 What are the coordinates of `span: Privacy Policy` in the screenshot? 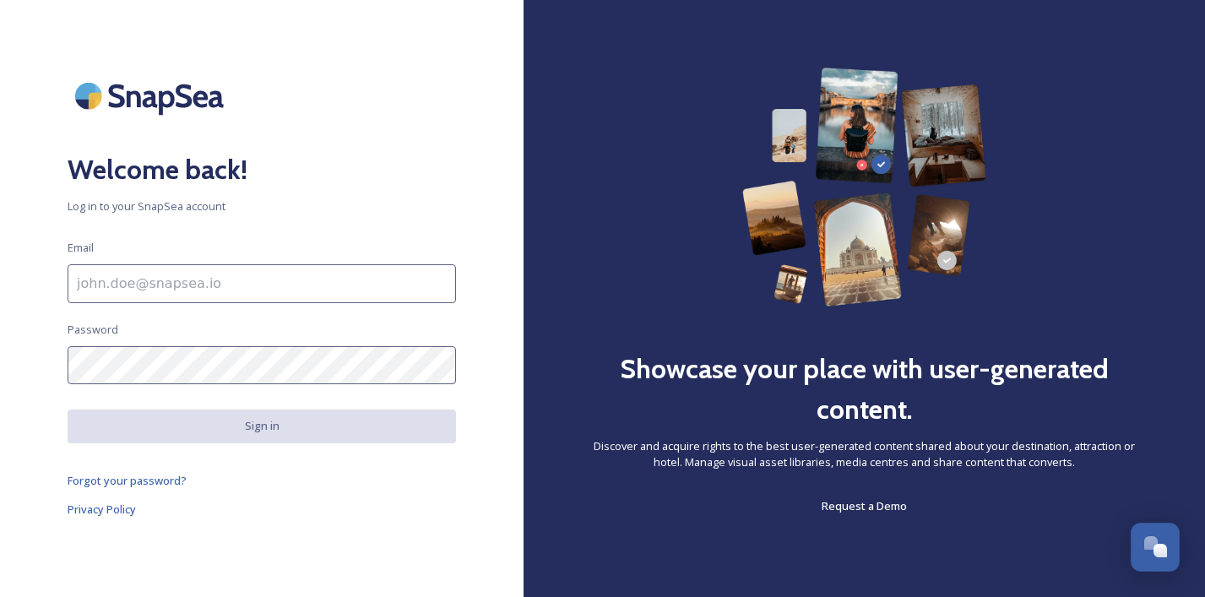 It's located at (101, 509).